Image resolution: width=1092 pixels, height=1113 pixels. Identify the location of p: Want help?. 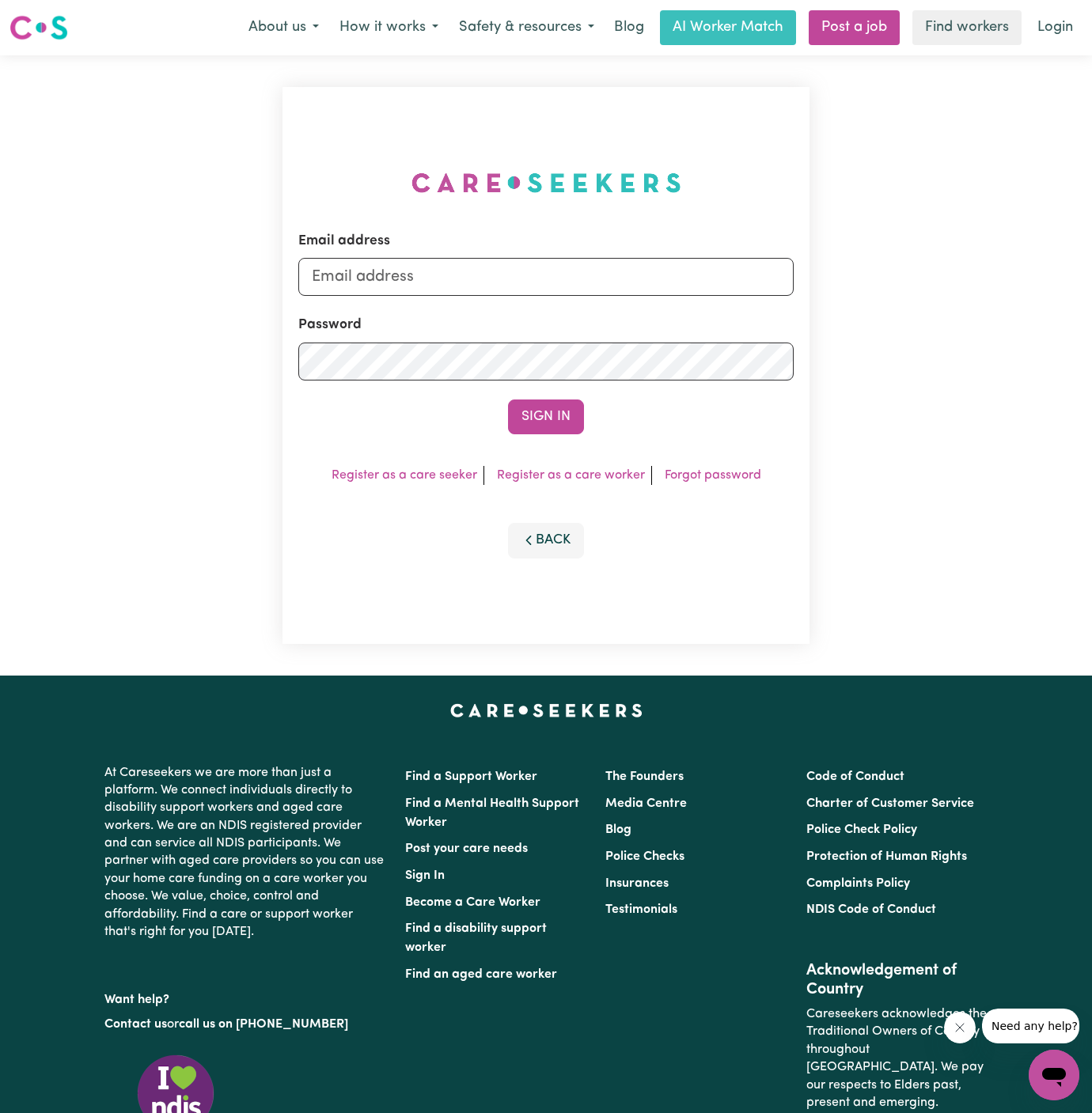
(245, 997).